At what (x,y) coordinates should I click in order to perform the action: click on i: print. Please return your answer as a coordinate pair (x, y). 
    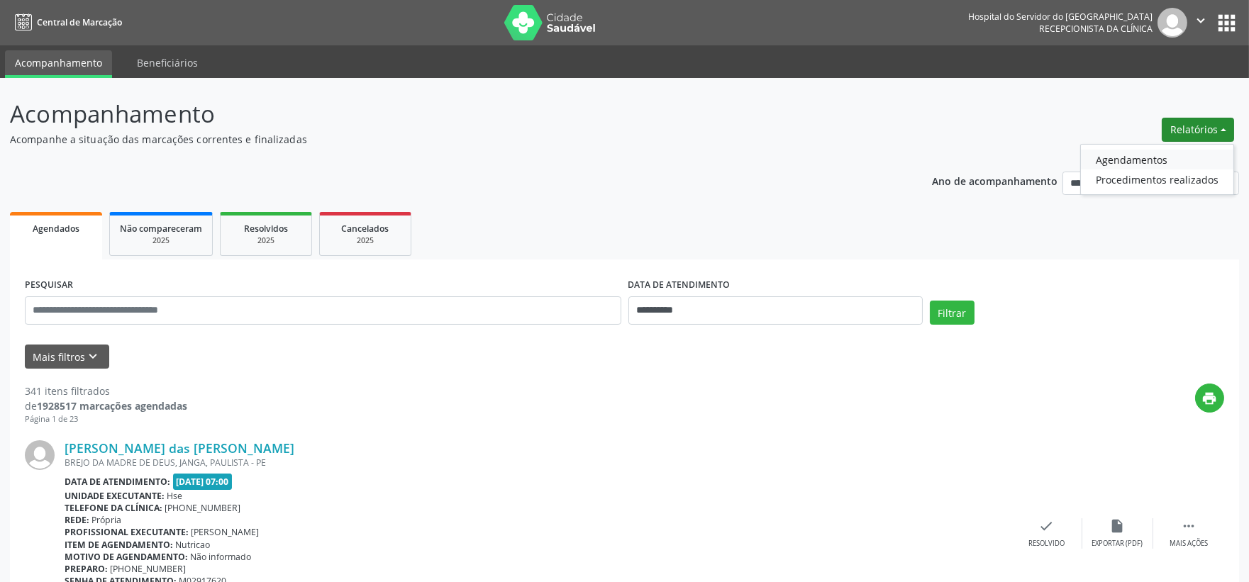
    Looking at the image, I should click on (1210, 399).